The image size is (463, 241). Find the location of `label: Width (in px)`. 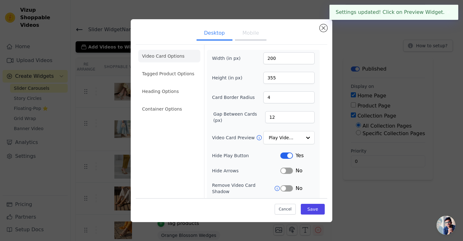

label: Width (in px) is located at coordinates (229, 58).